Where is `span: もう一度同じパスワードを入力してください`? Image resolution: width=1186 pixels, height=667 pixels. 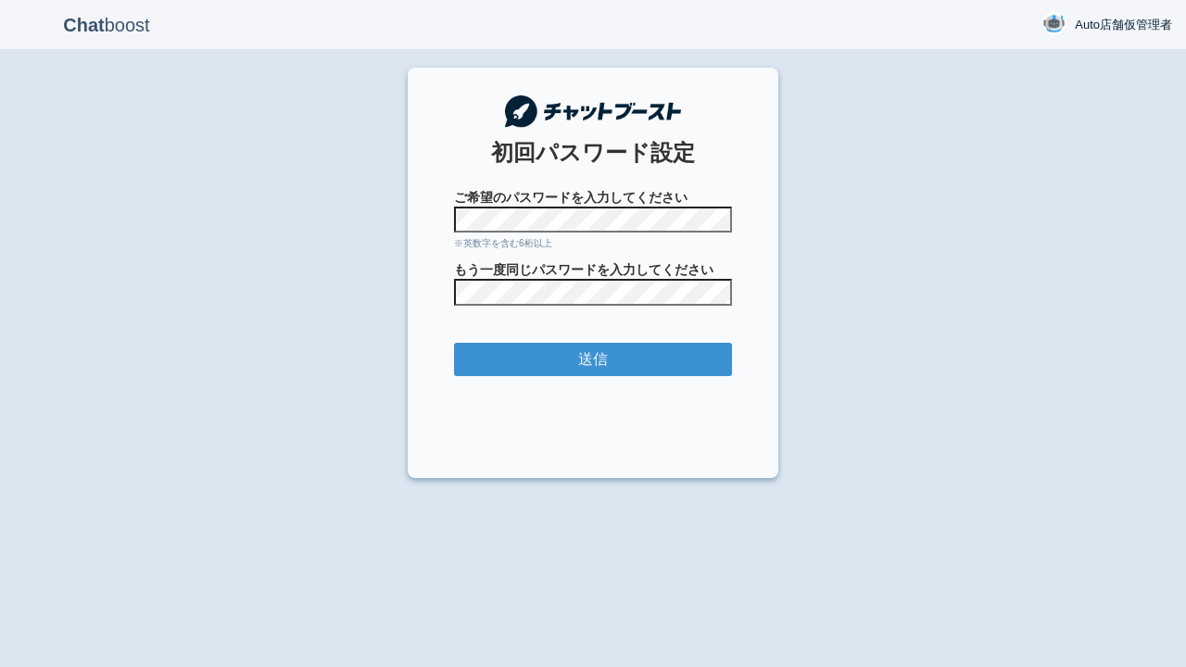 span: もう一度同じパスワードを入力してください is located at coordinates (593, 270).